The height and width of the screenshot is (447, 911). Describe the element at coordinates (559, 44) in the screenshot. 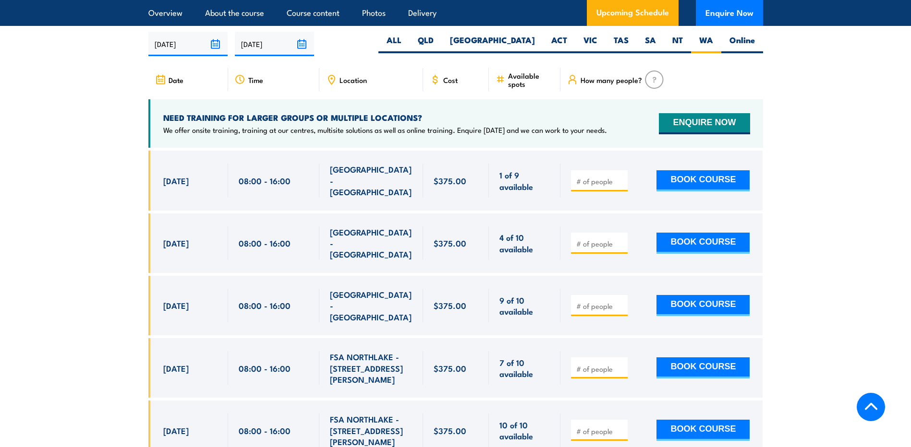

I see `label: ACT` at that location.